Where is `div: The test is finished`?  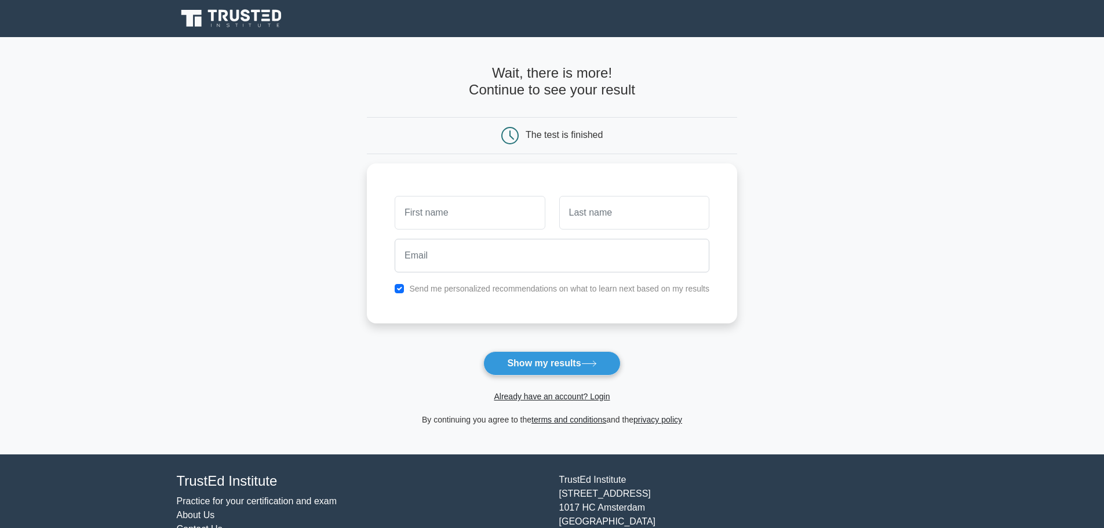 div: The test is finished is located at coordinates (564, 134).